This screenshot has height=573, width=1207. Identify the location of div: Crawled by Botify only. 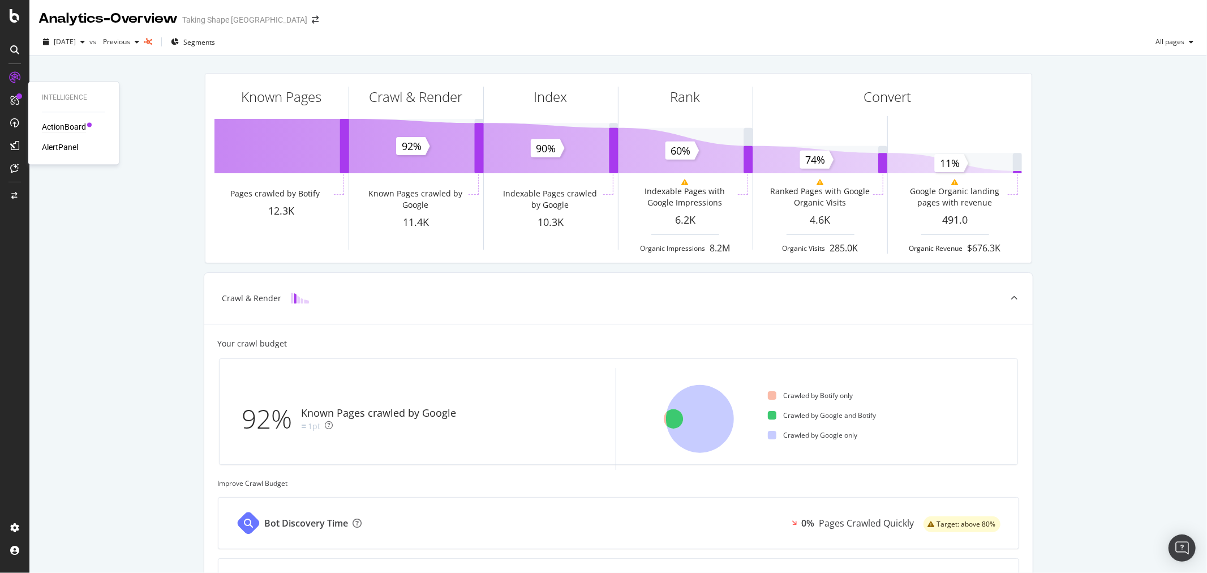
(810, 395).